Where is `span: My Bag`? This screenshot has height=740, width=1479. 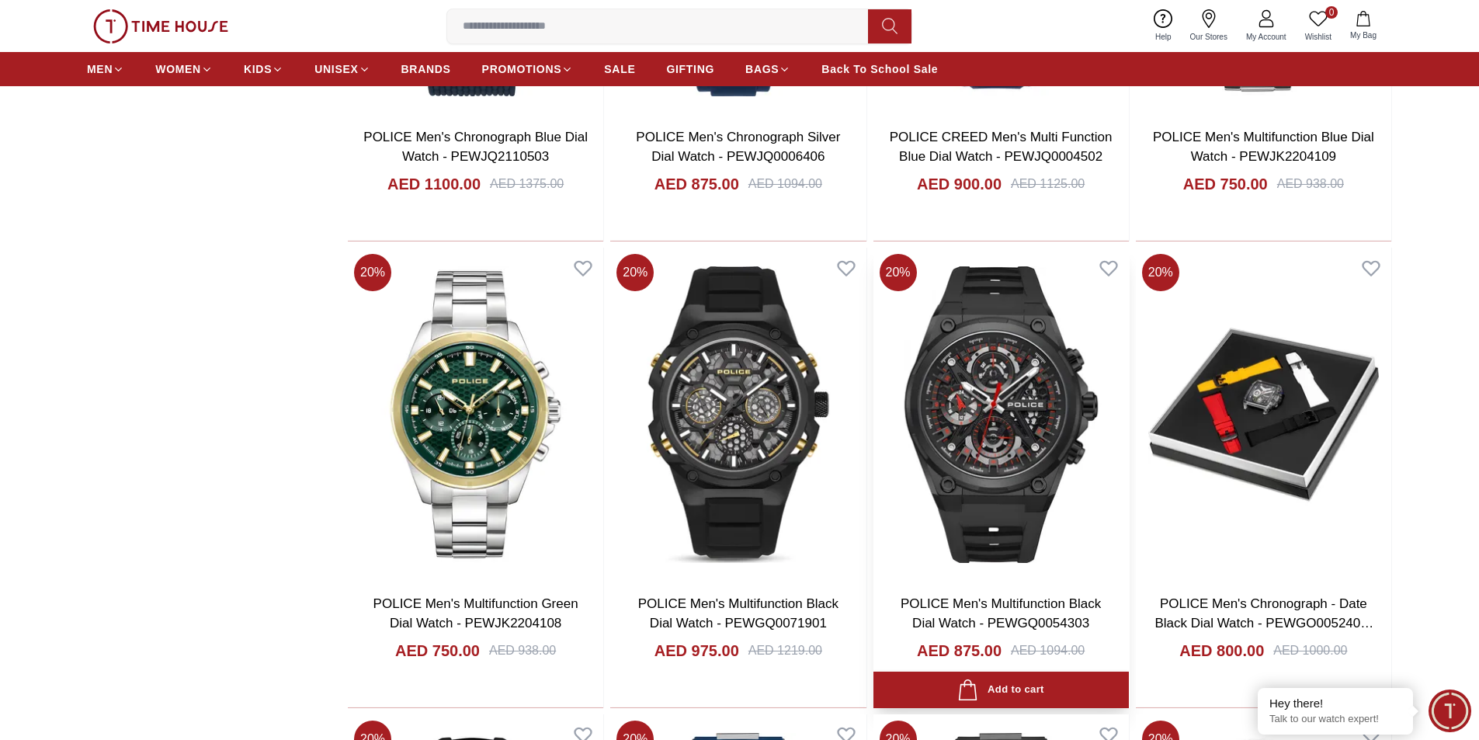
span: My Bag is located at coordinates (1363, 35).